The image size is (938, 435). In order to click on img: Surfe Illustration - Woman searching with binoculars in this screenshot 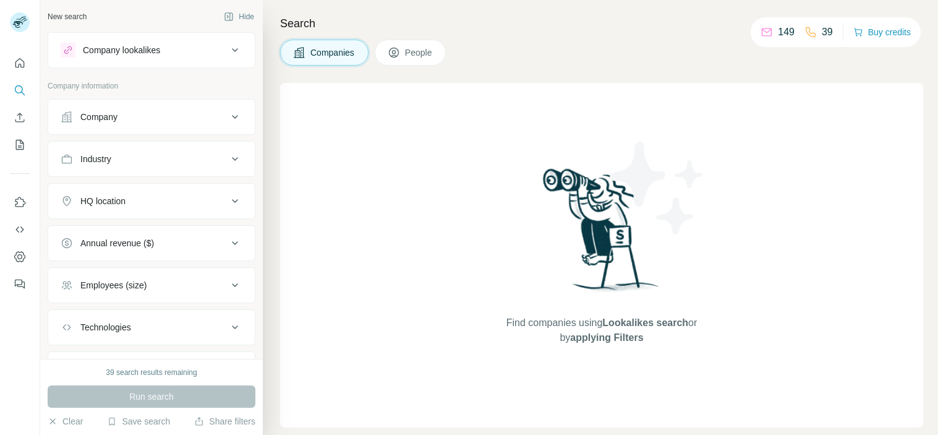, I will do `click(602, 234)`.